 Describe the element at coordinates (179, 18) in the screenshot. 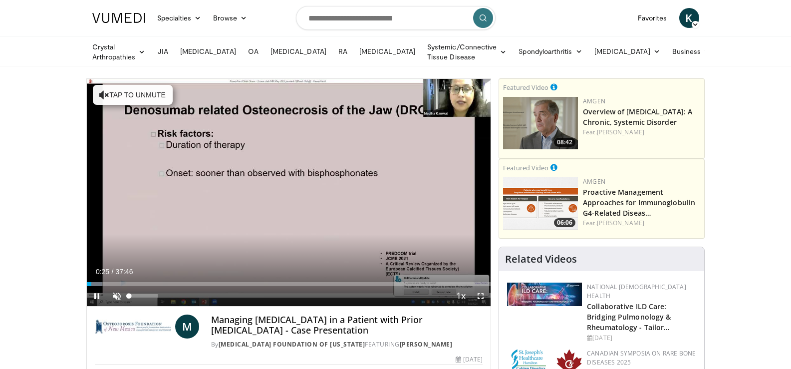

I see `a: Specialties` at that location.